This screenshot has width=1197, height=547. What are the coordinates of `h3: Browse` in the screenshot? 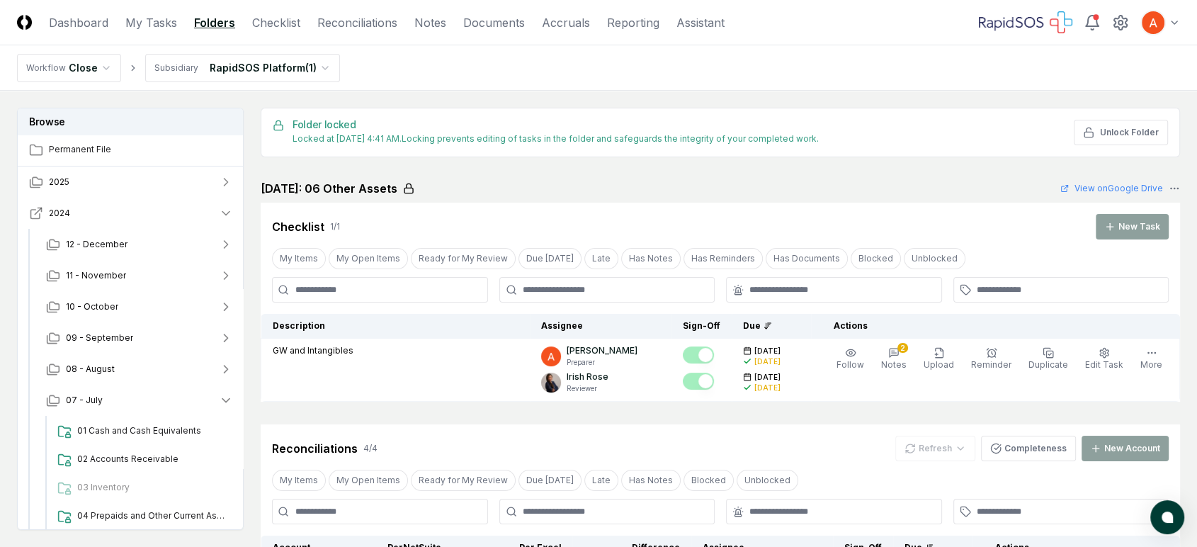 It's located at (130, 121).